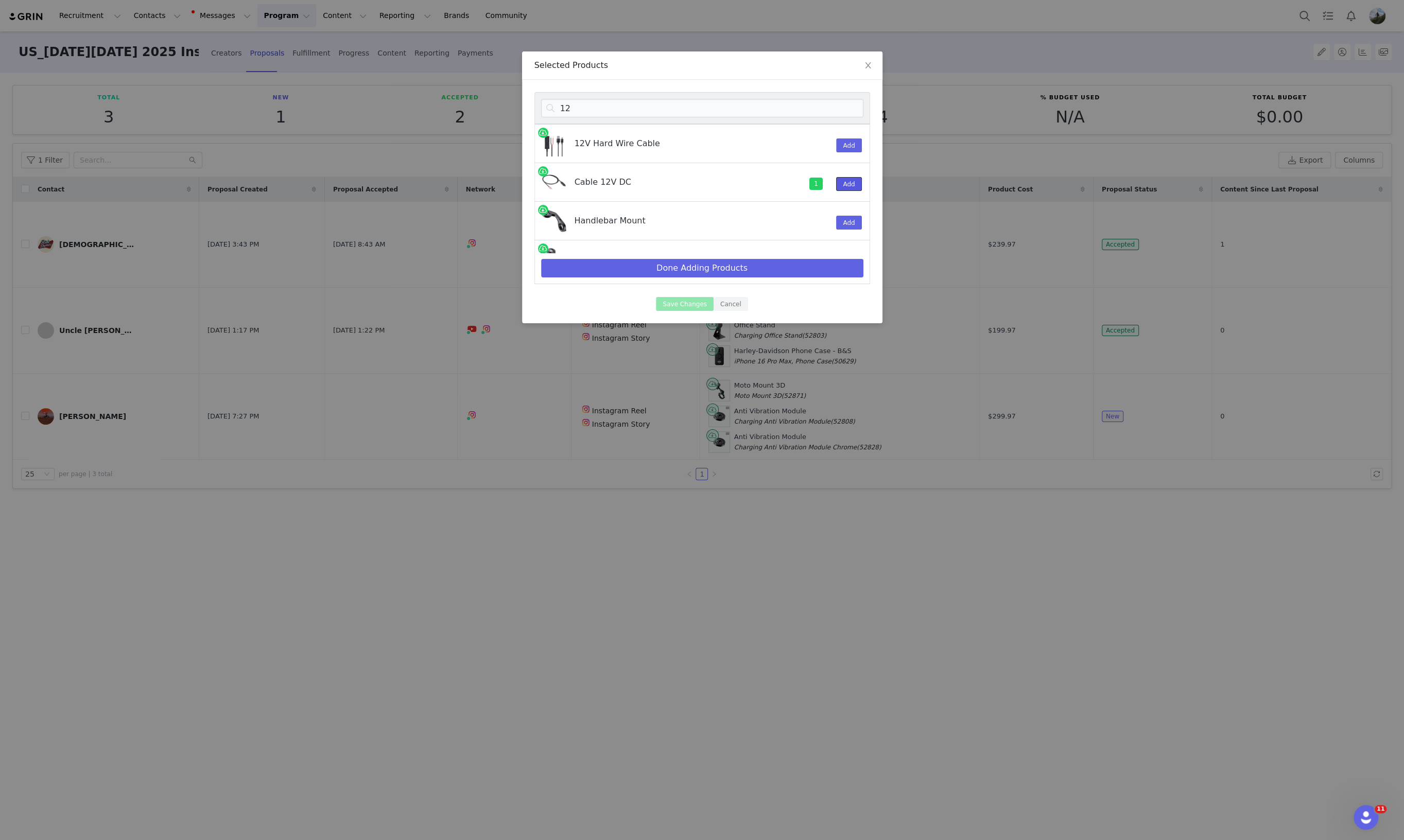  I want to click on button: Cancel, so click(731, 304).